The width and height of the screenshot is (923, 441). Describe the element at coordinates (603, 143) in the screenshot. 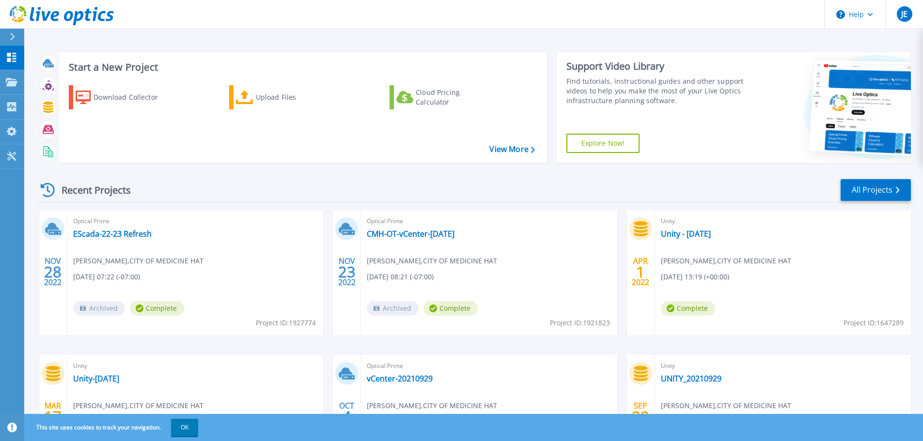

I see `a: Explore Now!` at that location.